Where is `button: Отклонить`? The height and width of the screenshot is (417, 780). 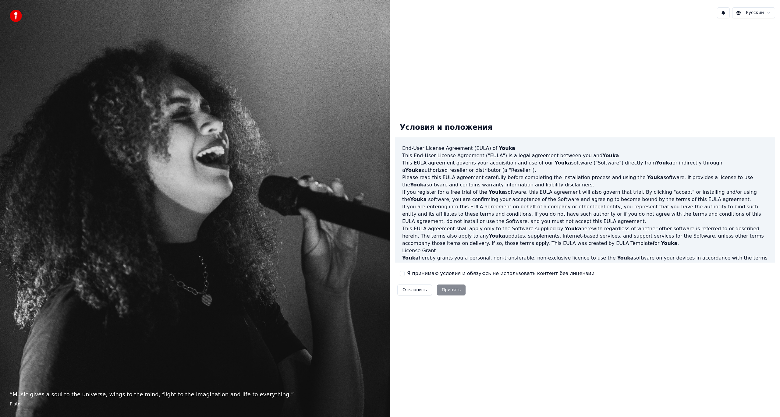
button: Отклонить is located at coordinates (415, 290).